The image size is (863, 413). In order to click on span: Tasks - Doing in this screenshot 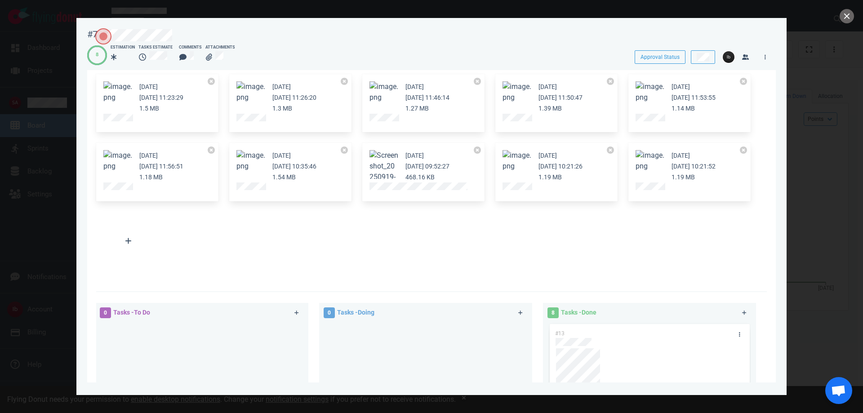, I will do `click(356, 312)`.